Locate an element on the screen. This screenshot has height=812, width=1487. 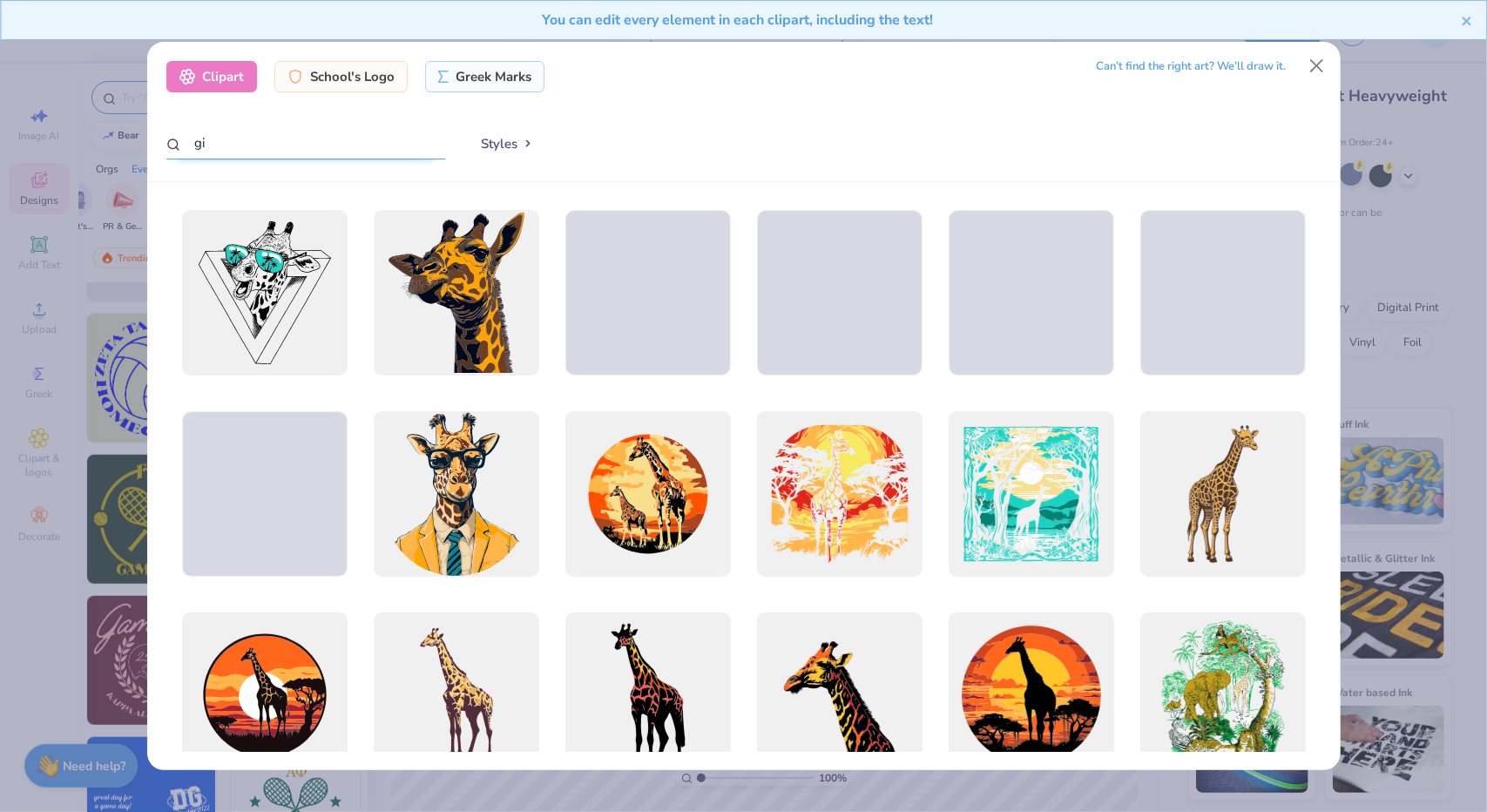
div: Greek Marks is located at coordinates (485, 76).